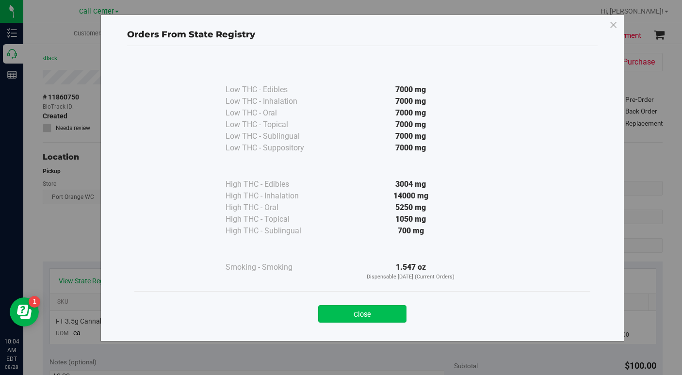 Image resolution: width=682 pixels, height=375 pixels. What do you see at coordinates (274, 90) in the screenshot?
I see `div: Low THC - Edibles` at bounding box center [274, 90].